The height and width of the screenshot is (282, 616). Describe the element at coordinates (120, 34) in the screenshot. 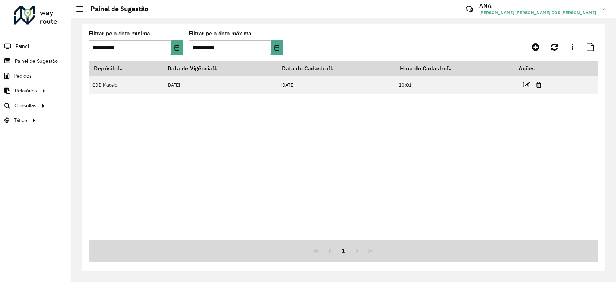

I see `label: Filtrar pela data mínima` at that location.